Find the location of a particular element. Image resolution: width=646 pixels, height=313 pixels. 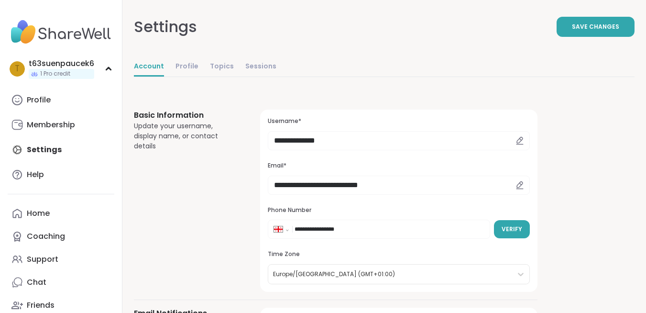

div: Coaching is located at coordinates (46, 236).